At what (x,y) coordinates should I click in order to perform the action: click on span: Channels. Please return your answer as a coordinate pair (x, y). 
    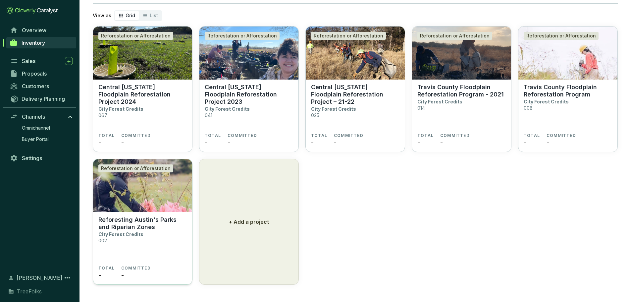
    Looking at the image, I should click on (33, 117).